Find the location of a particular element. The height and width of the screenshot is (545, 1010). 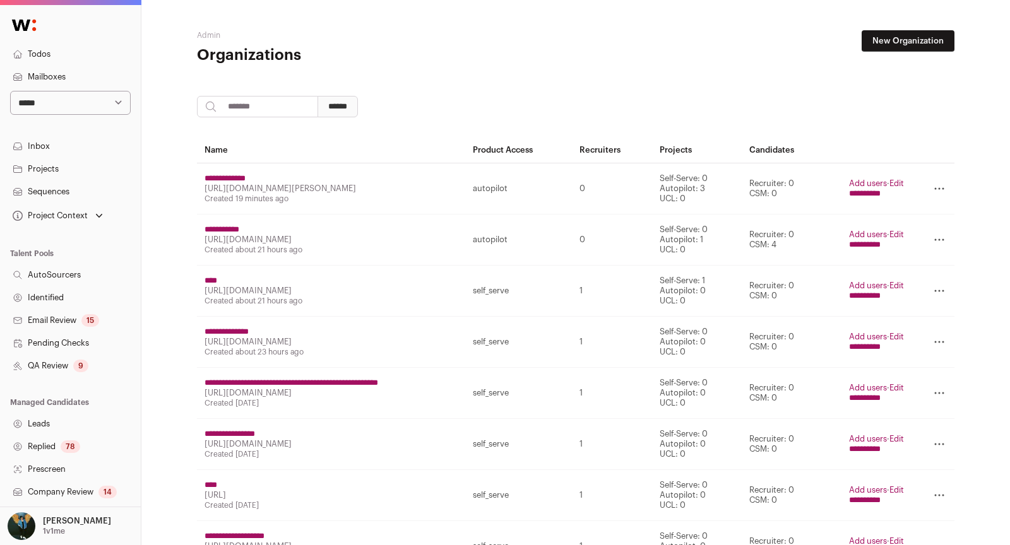

div: 15 is located at coordinates (90, 321).